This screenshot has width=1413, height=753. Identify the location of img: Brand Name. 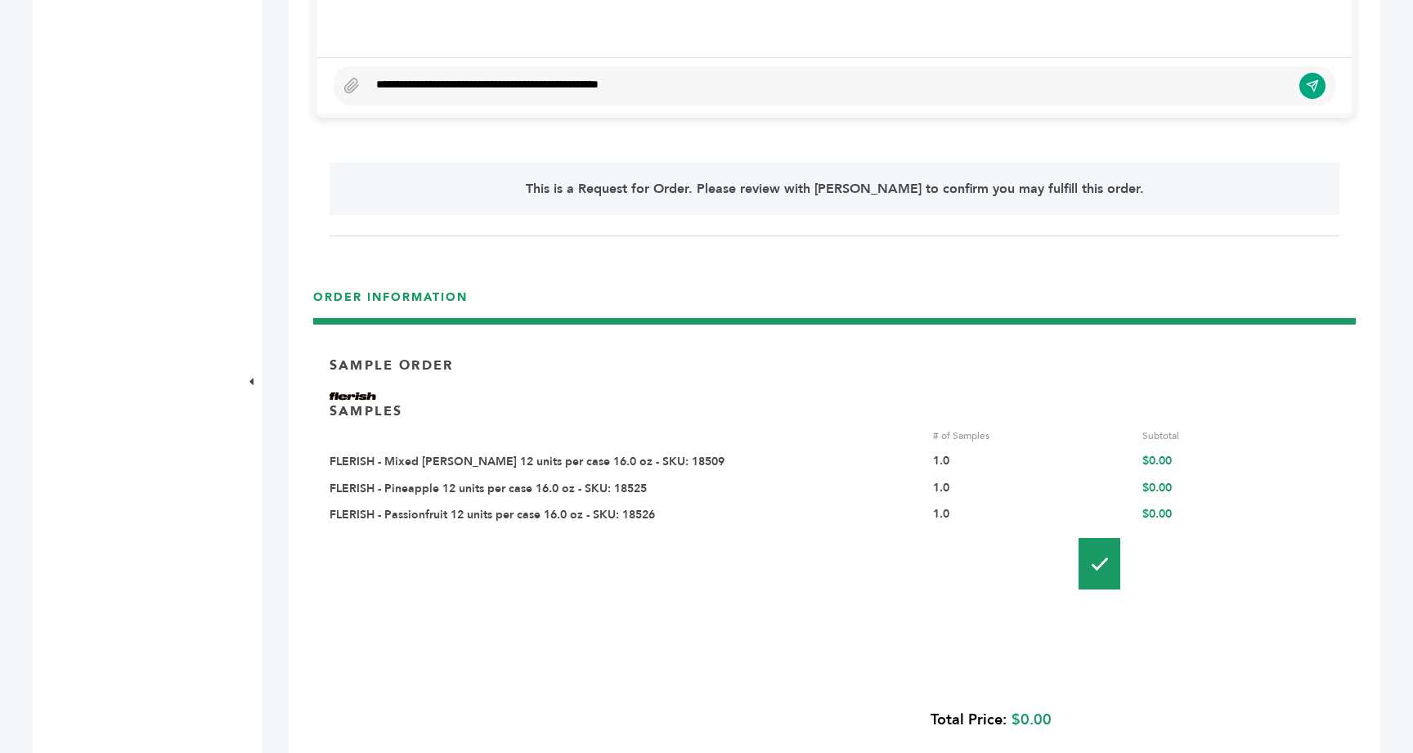
(354, 396).